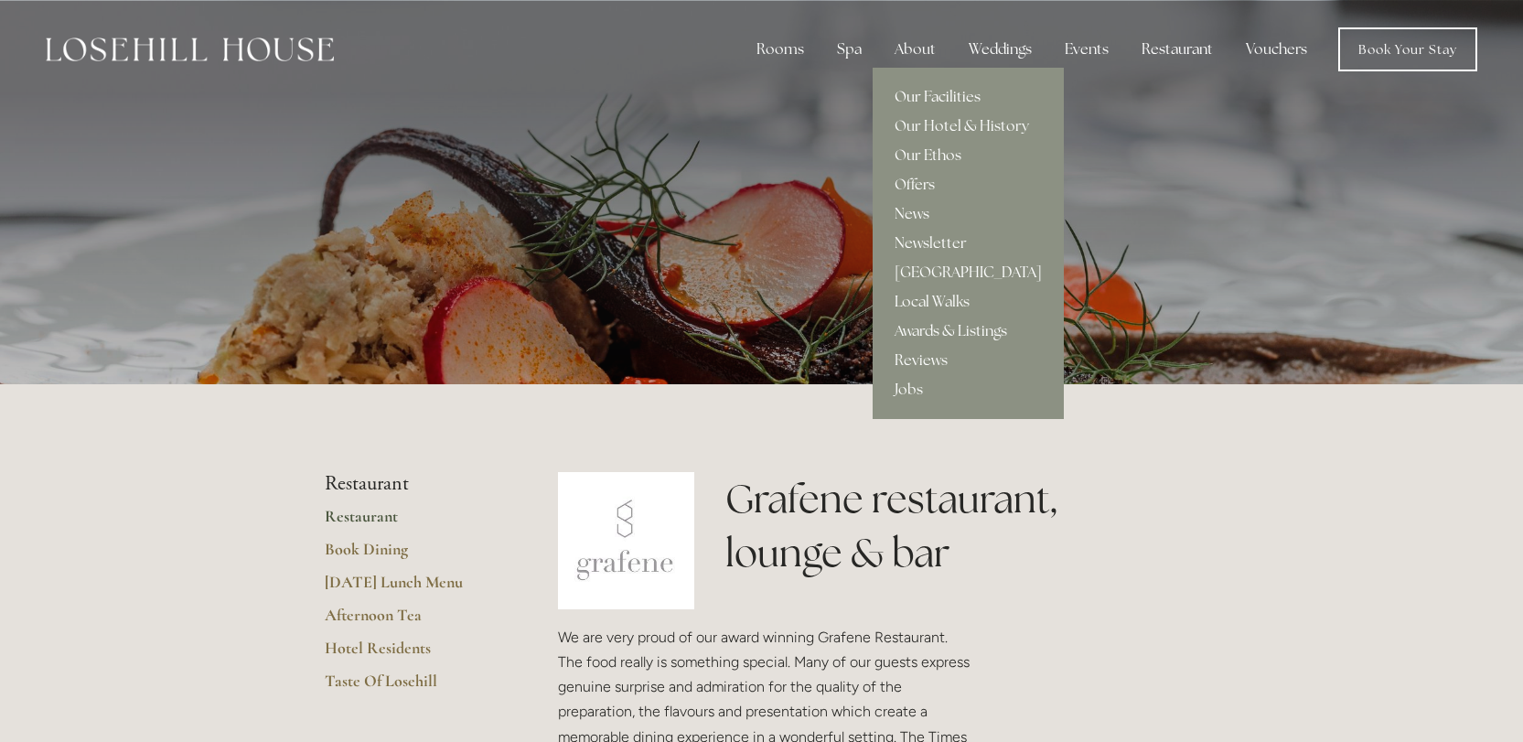 Image resolution: width=1523 pixels, height=742 pixels. Describe the element at coordinates (967, 214) in the screenshot. I see `a: News` at that location.